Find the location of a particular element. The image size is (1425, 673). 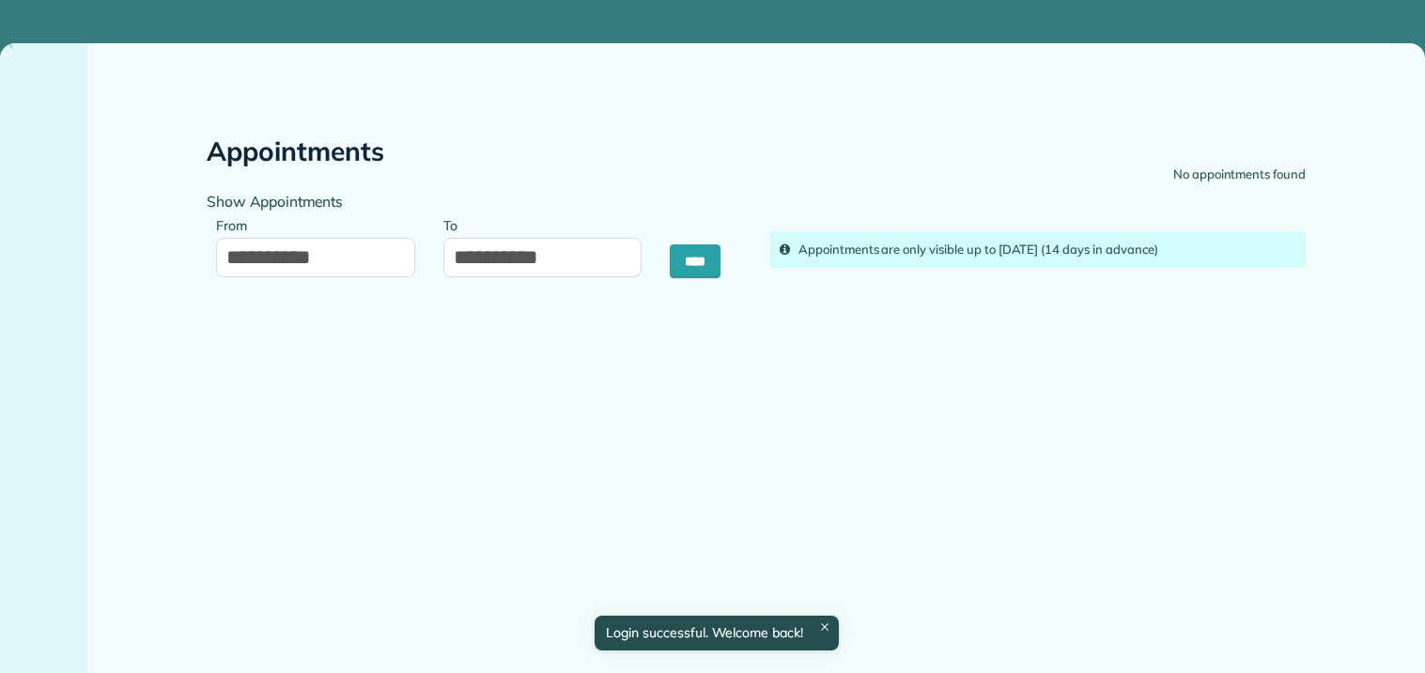

h4: Show Appointments is located at coordinates (474, 201).